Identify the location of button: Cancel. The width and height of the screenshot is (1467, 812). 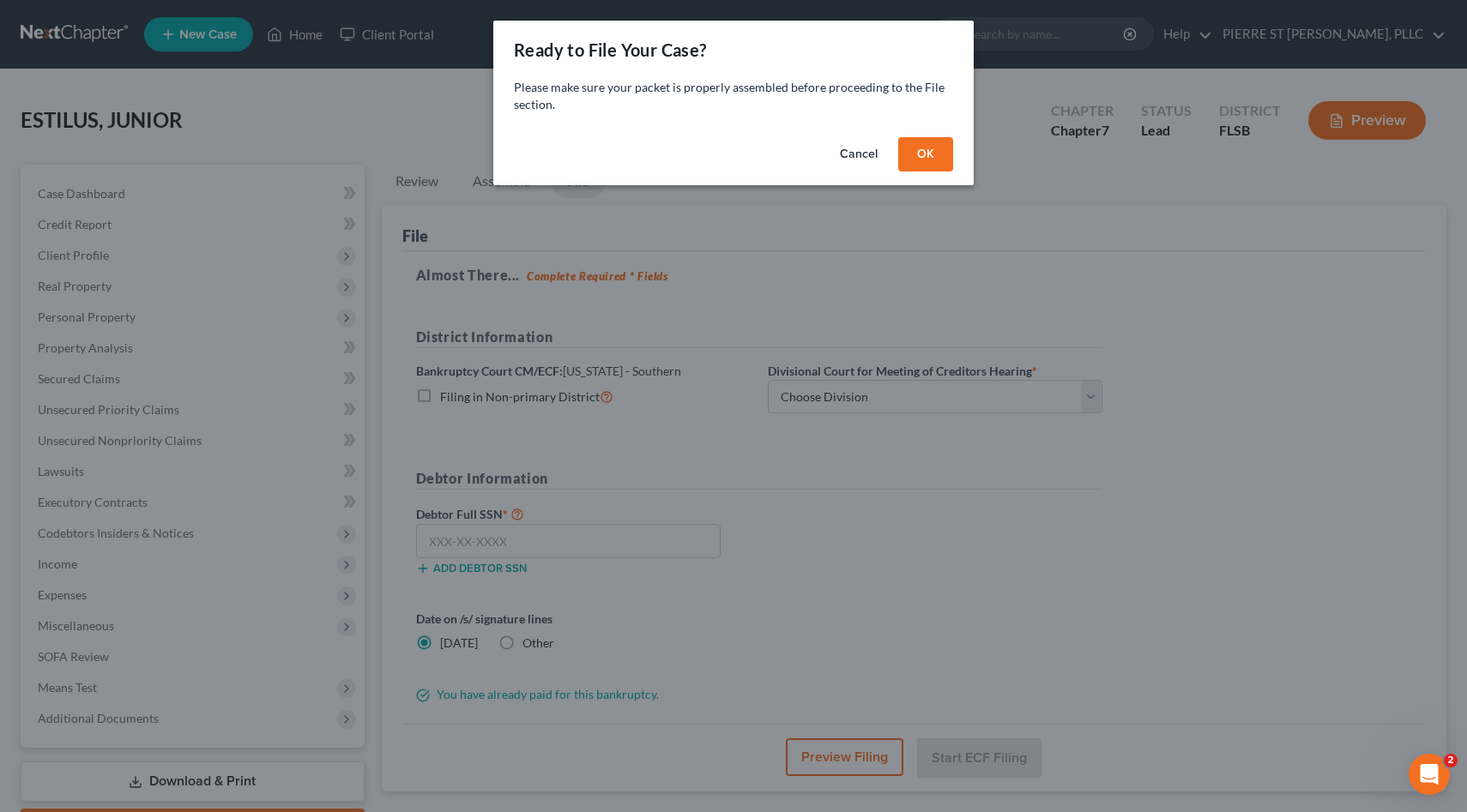
(859, 154).